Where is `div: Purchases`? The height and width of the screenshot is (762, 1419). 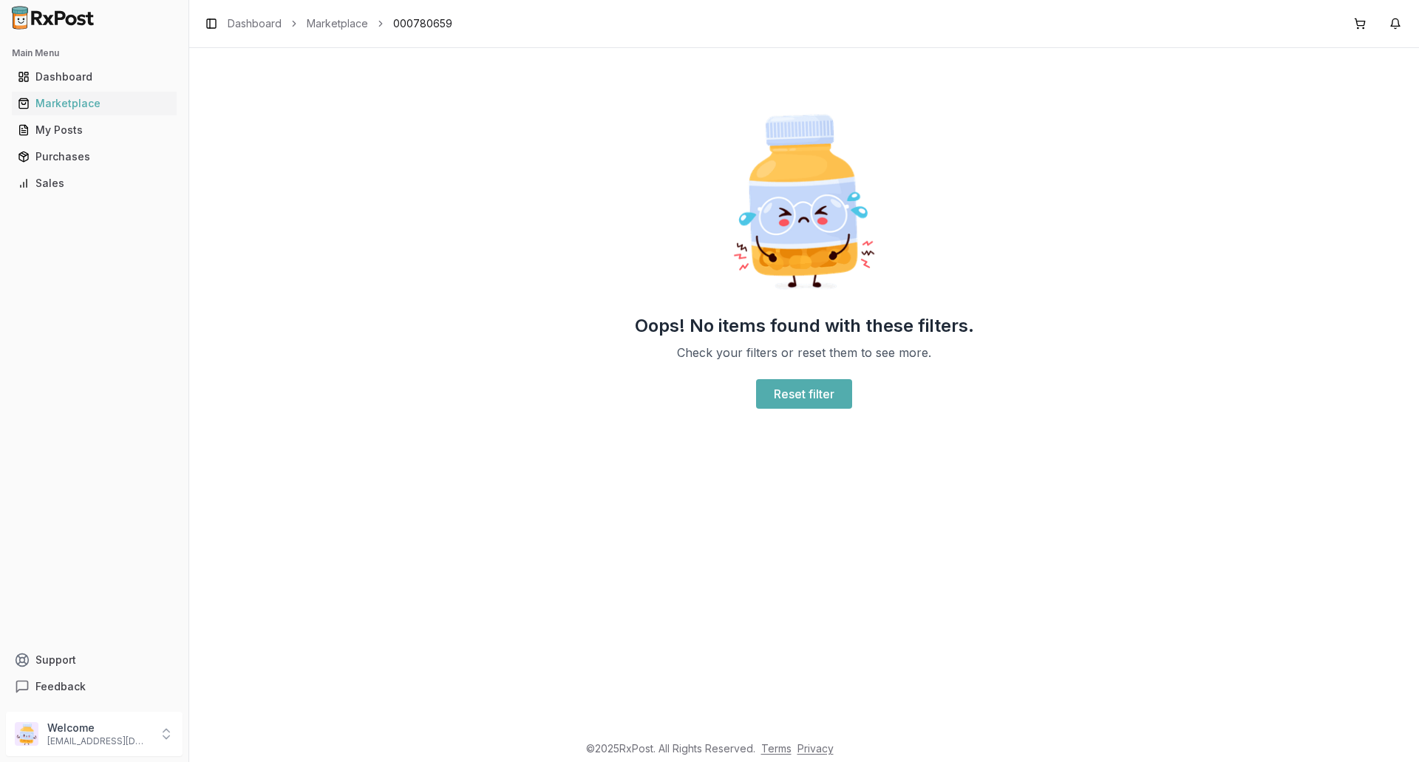
div: Purchases is located at coordinates (94, 157).